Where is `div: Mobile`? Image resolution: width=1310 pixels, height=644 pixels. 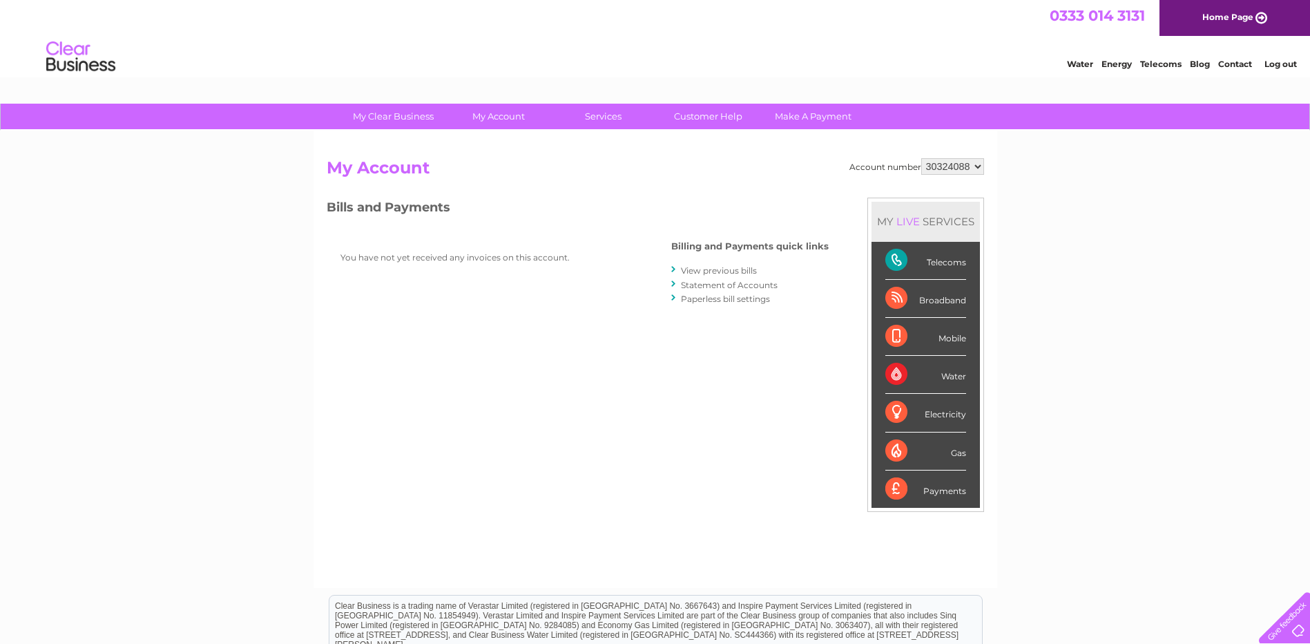
div: Mobile is located at coordinates (926, 336).